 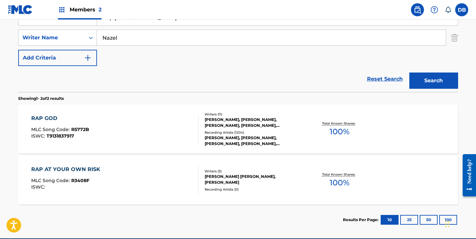 What do you see at coordinates (62, 10) in the screenshot?
I see `img: Top Rightsholders` at bounding box center [62, 10].